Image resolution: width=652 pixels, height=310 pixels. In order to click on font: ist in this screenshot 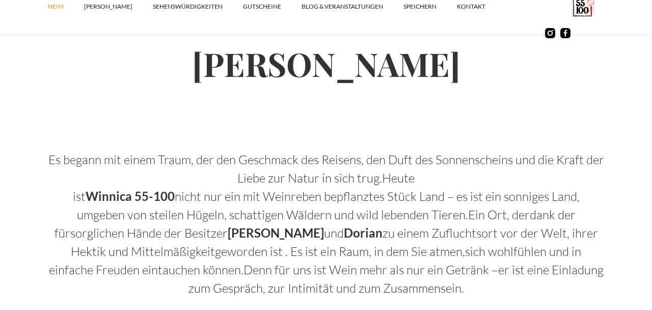, I will do `click(79, 196)`.